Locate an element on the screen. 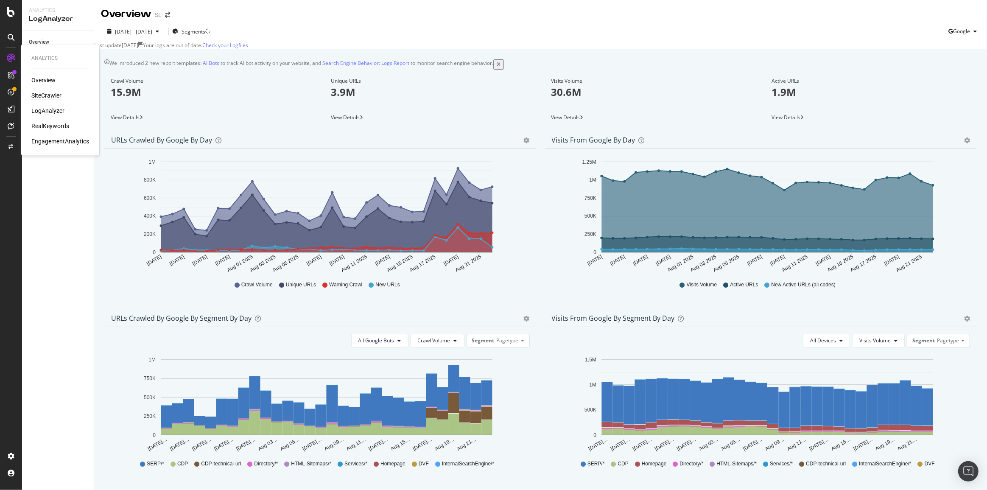 Image resolution: width=987 pixels, height=490 pixels. button: All Google Bots is located at coordinates (380, 341).